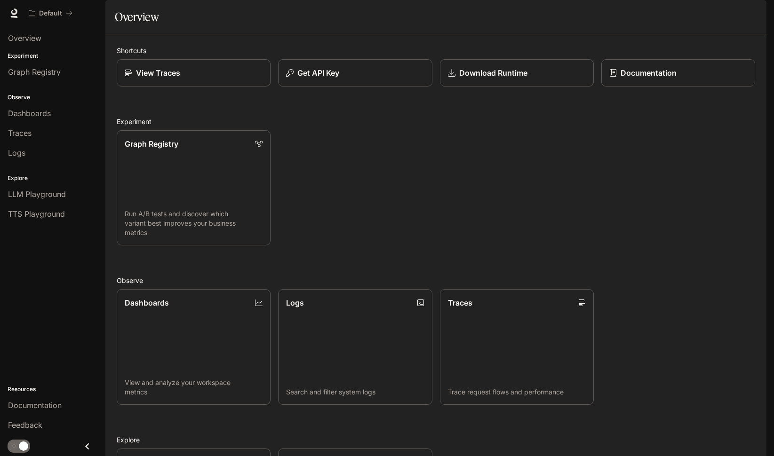  I want to click on button: Get API Key, so click(355, 73).